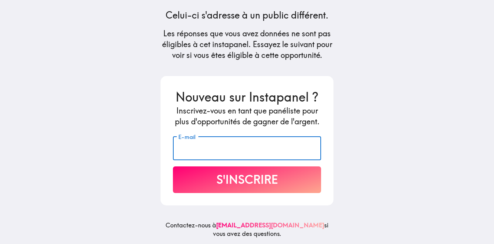 The image size is (494, 244). I want to click on h3: Nouveau sur Instapanel ?, so click(247, 97).